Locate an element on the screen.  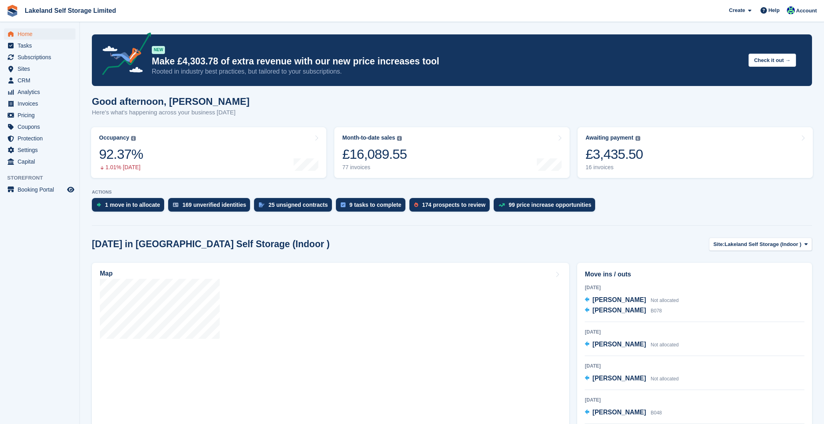
span: Create is located at coordinates (737, 10).